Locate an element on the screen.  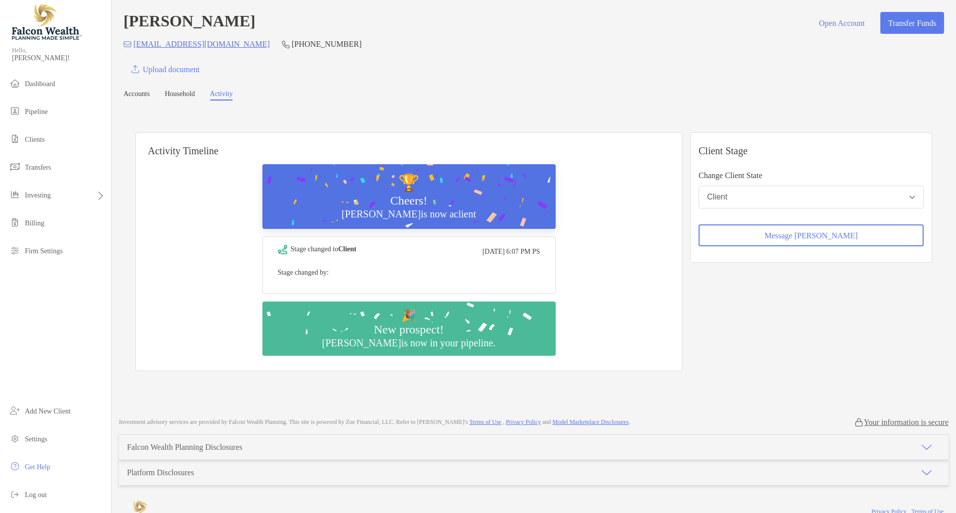
div: New prospect! is located at coordinates (409, 330).